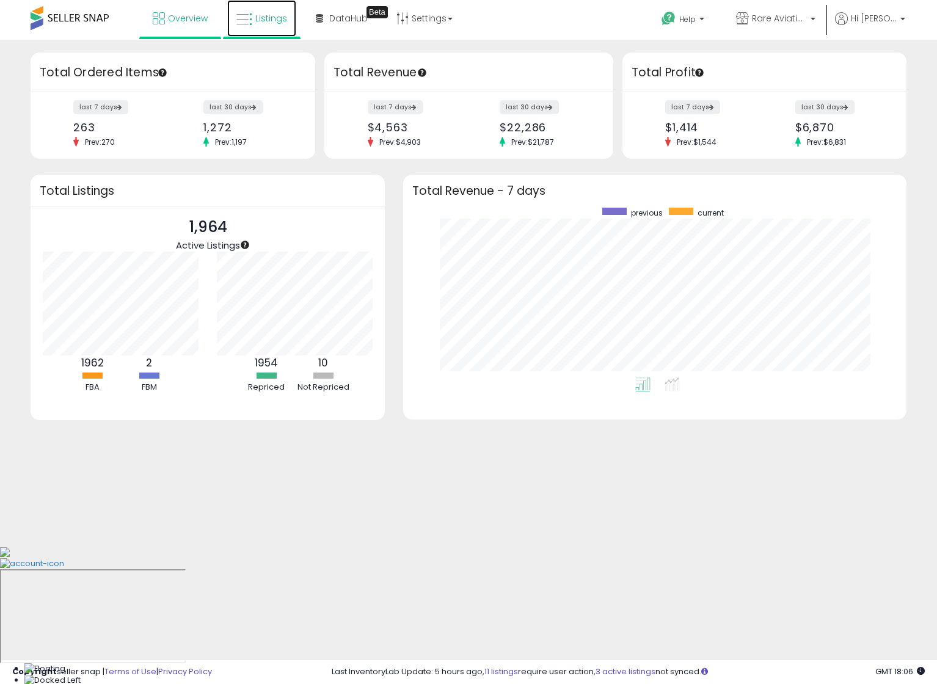  What do you see at coordinates (45, 669) in the screenshot?
I see `img: Floating` at bounding box center [45, 669].